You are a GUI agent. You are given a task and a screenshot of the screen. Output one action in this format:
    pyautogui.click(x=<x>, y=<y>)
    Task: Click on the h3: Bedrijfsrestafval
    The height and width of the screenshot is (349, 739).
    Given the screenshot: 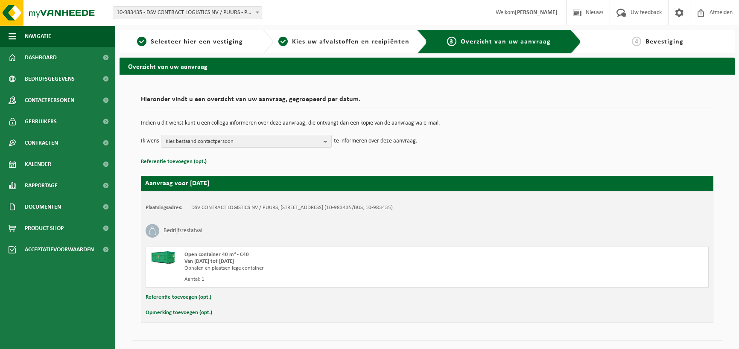 What is the action you would take?
    pyautogui.click(x=183, y=231)
    